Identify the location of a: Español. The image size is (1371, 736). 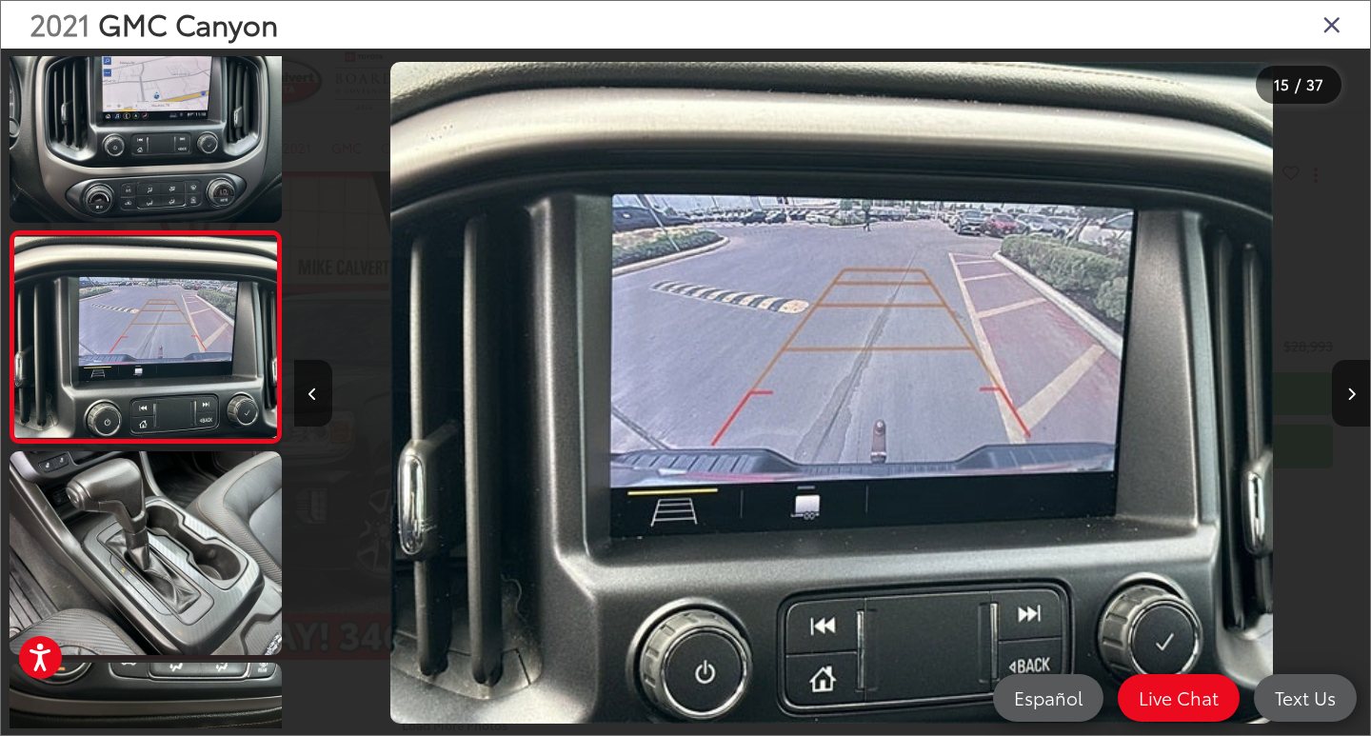
(1048, 698).